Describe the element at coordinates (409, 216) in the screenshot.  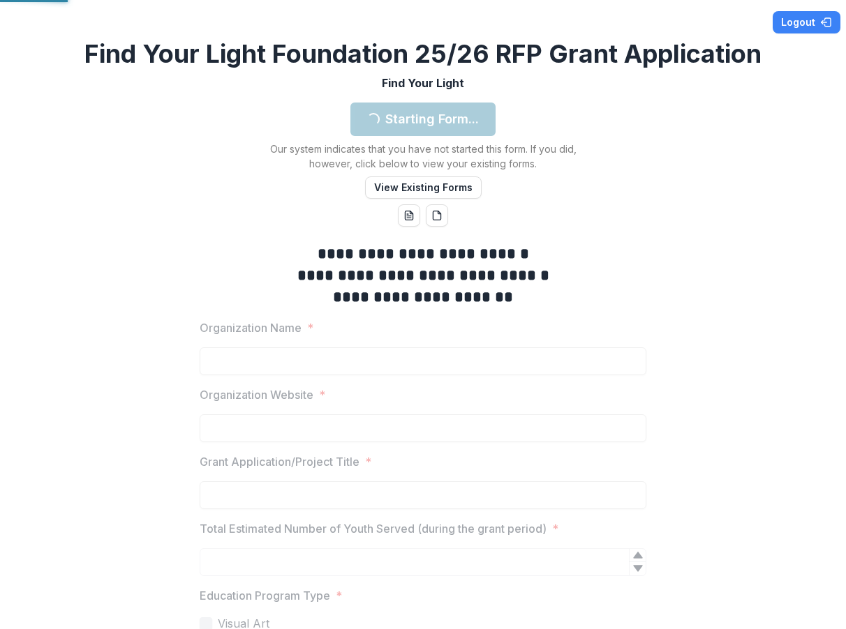
I see `button: word-download` at that location.